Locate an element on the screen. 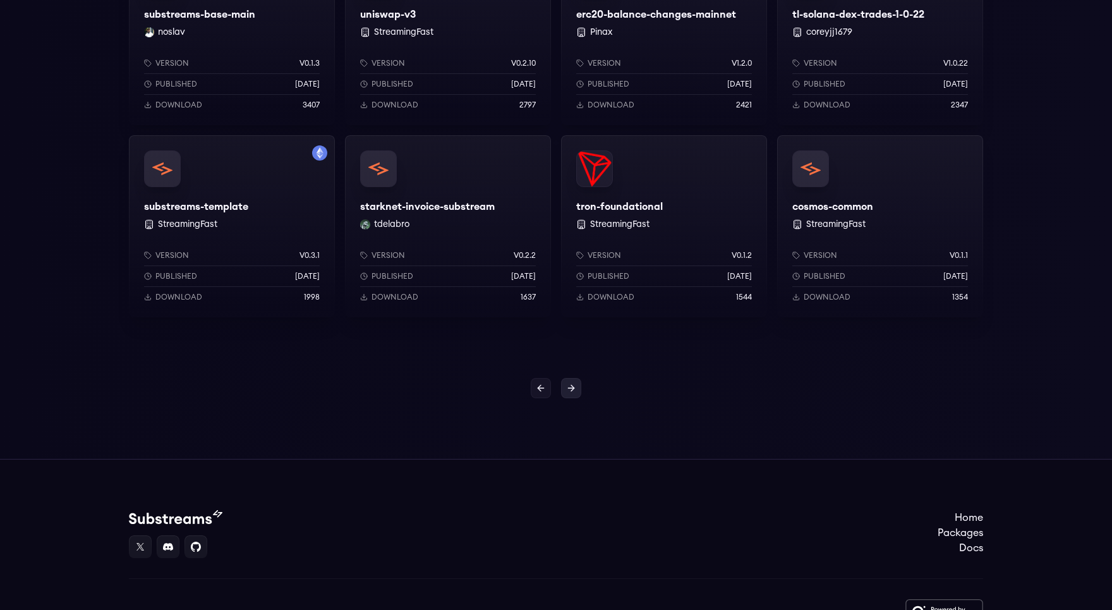 This screenshot has width=1112, height=610. p: v0.1.1 is located at coordinates (958, 255).